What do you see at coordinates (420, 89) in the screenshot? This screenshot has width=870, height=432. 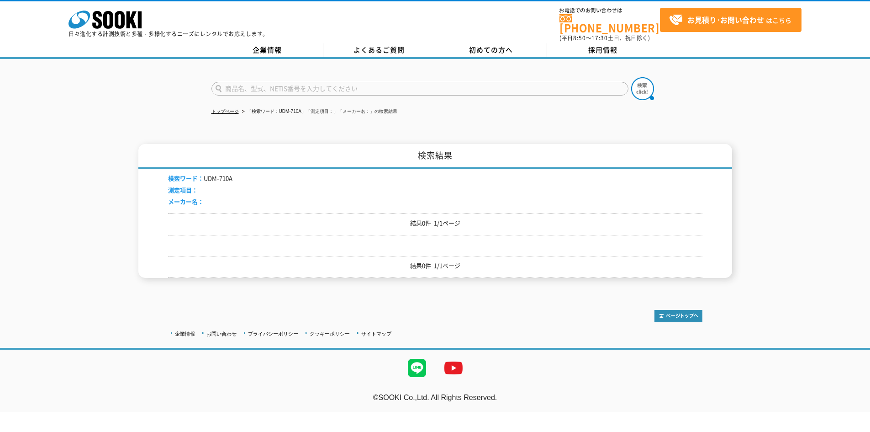 I see `input: 商品名、型式、NETIS番号を入力してください` at bounding box center [420, 89].